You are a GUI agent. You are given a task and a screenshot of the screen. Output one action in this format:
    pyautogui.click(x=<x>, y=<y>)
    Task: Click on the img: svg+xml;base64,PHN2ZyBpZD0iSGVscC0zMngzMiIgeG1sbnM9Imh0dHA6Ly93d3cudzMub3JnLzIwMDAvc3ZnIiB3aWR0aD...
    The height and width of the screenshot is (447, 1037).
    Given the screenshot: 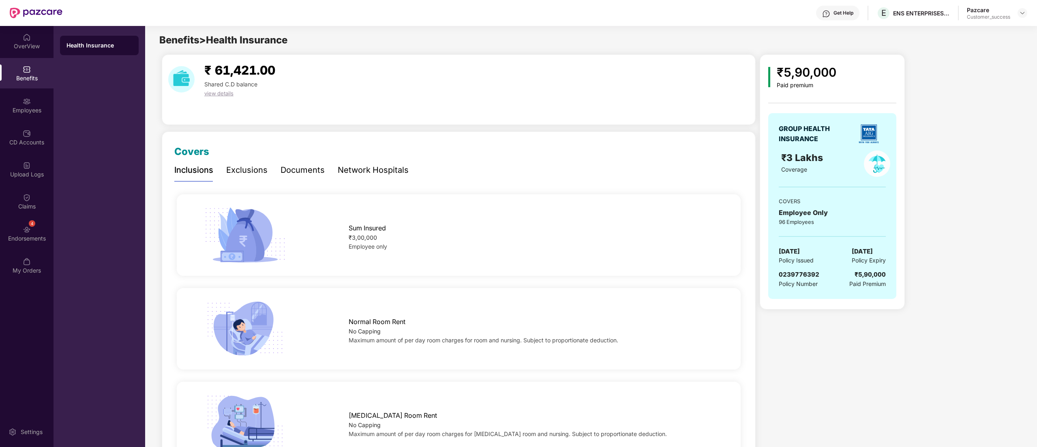 What is the action you would take?
    pyautogui.click(x=827, y=14)
    